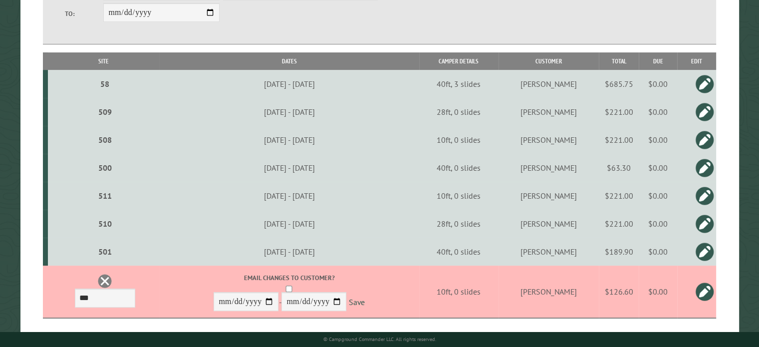 This screenshot has height=347, width=759. What do you see at coordinates (105, 251) in the screenshot?
I see `div: 501` at bounding box center [105, 251].